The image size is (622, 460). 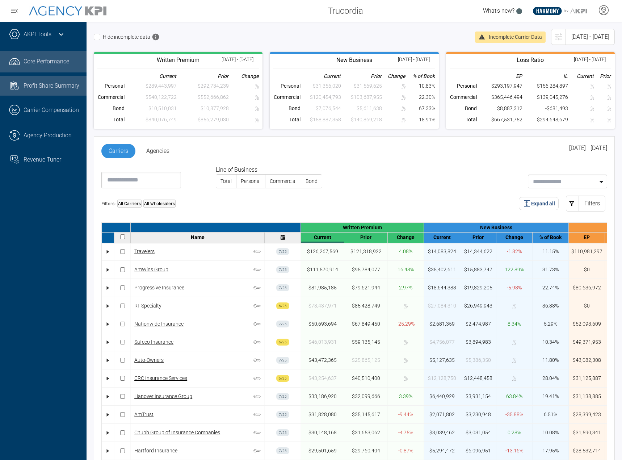 I want to click on label: Commercial, so click(x=283, y=181).